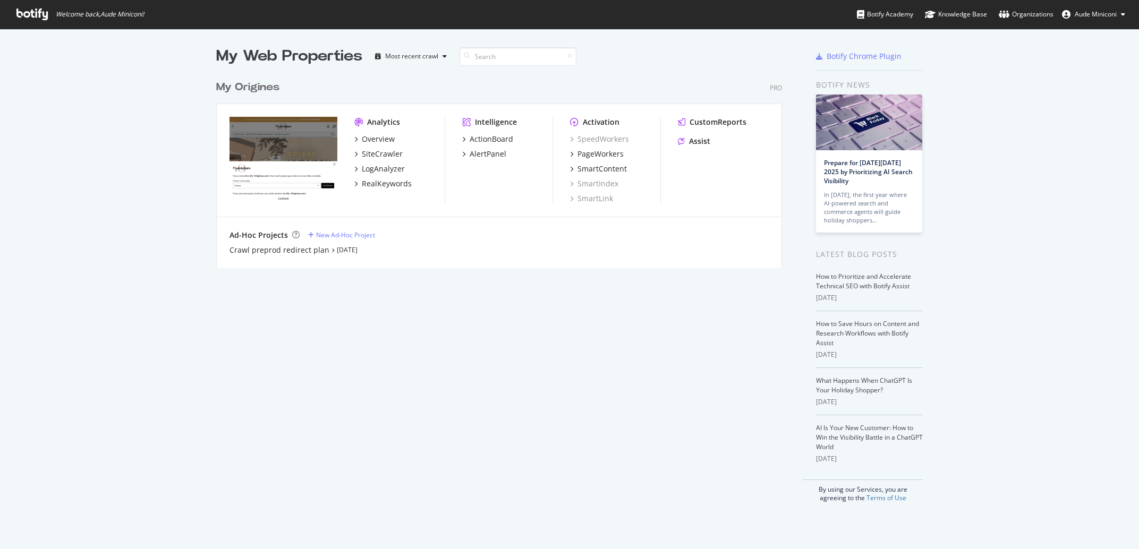 This screenshot has height=549, width=1139. I want to click on a: SmartContent, so click(598, 169).